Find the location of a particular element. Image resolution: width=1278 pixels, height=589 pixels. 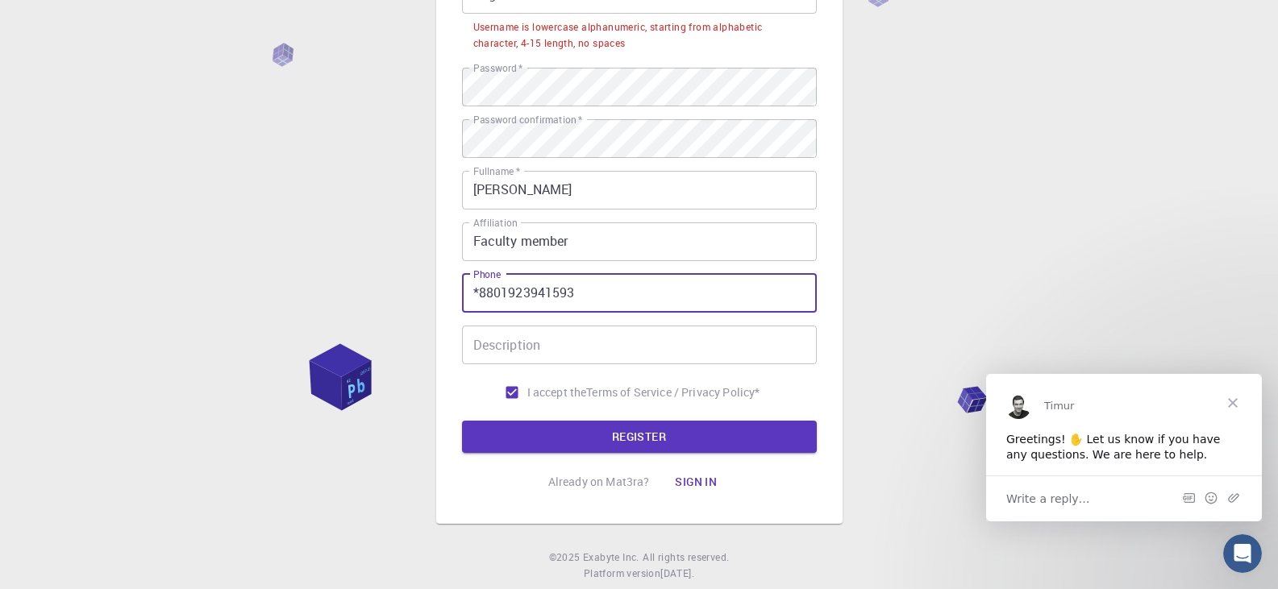

img: Profile image for Timur is located at coordinates (32, 32).